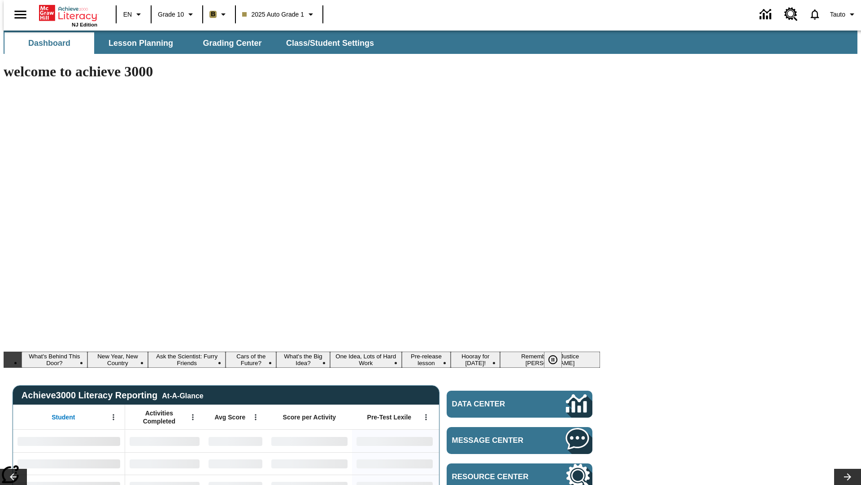 The width and height of the screenshot is (861, 485). What do you see at coordinates (494, 404) in the screenshot?
I see `span: Data Center` at bounding box center [494, 404].